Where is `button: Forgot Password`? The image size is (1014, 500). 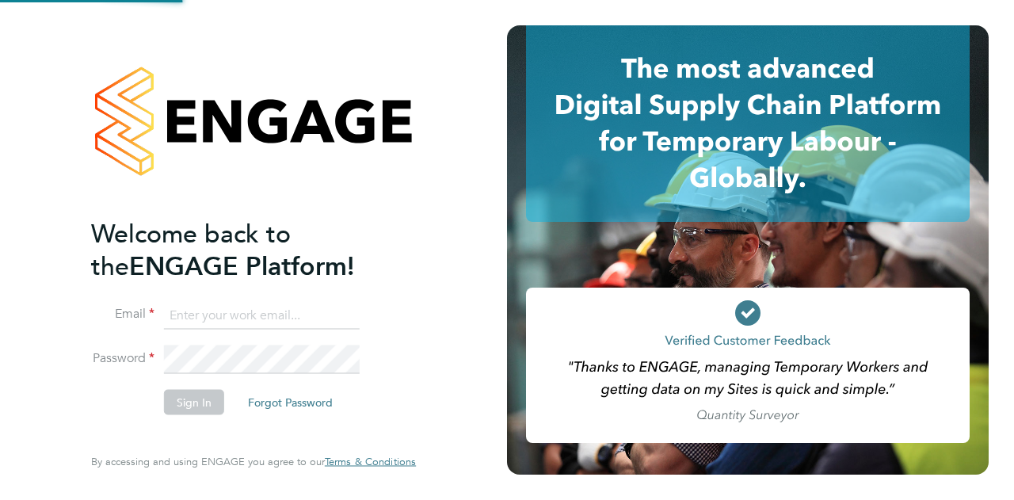 button: Forgot Password is located at coordinates (290, 402).